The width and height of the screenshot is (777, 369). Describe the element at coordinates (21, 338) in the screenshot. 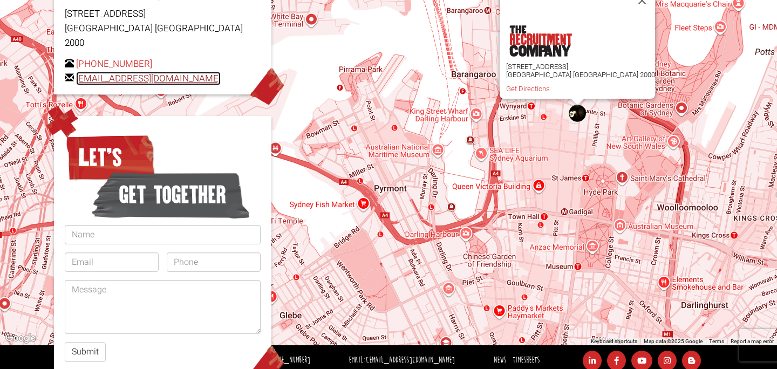

I see `img: Google` at that location.